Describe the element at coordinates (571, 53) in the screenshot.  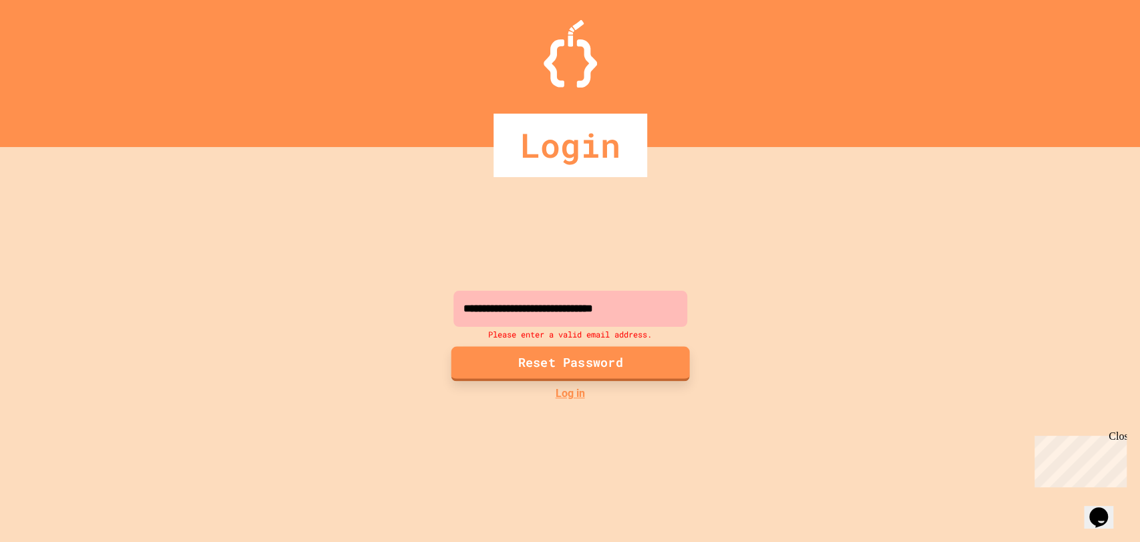
I see `img: Logo.svg` at that location.